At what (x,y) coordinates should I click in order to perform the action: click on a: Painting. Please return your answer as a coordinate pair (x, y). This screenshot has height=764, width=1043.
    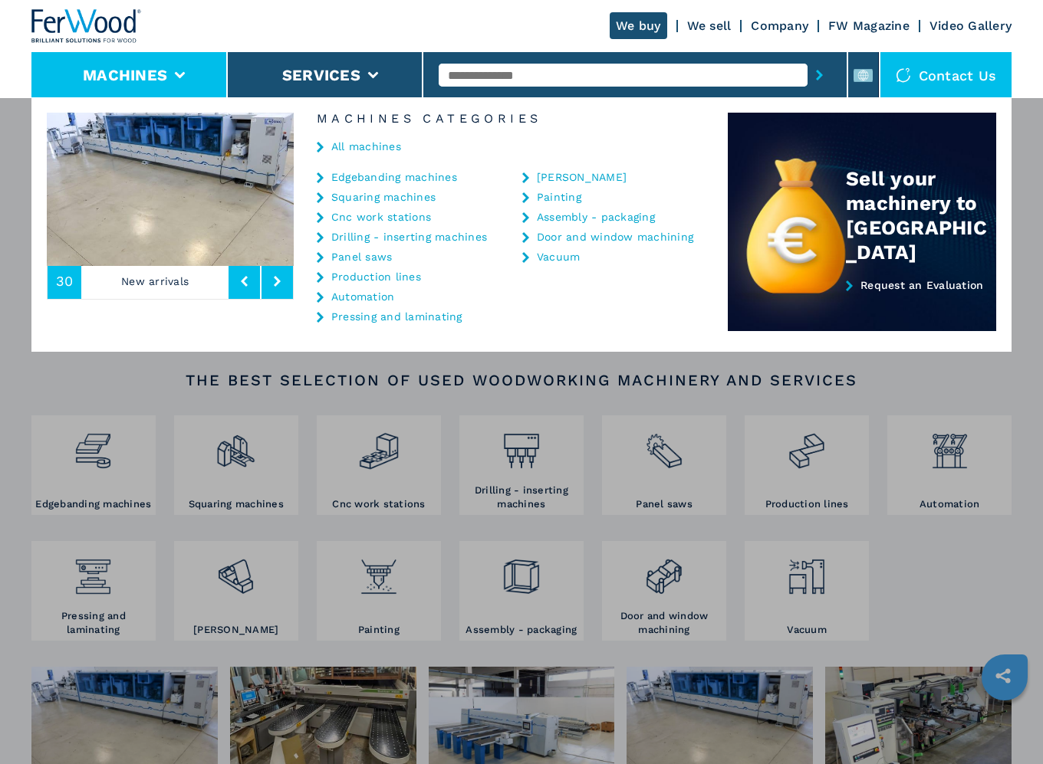
    Looking at the image, I should click on (559, 197).